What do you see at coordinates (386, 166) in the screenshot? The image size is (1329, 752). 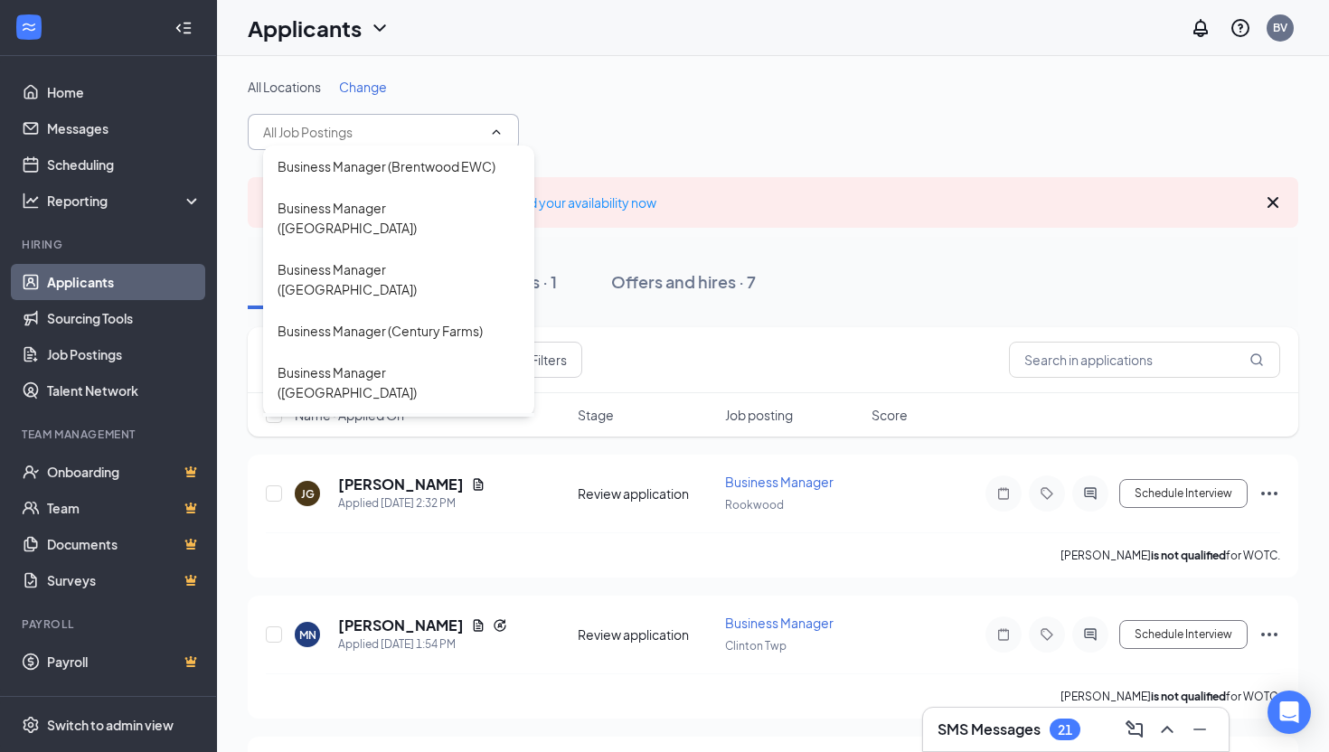 I see `div: Business Manager (Brentwood EWC)` at bounding box center [386, 166].